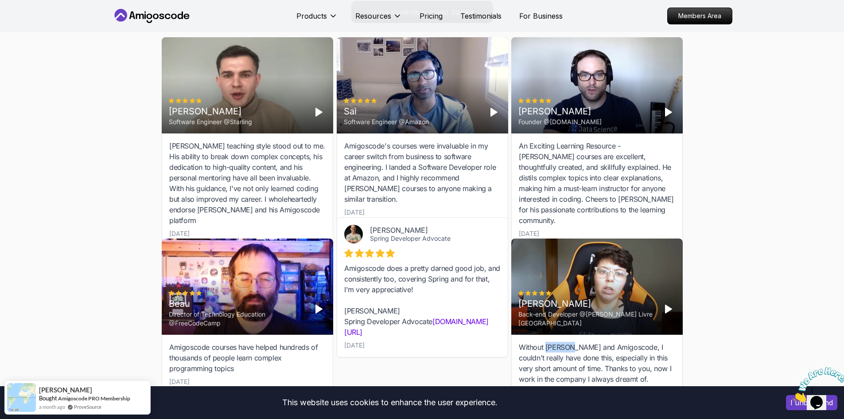 Image resolution: width=844 pixels, height=419 pixels. Describe the element at coordinates (236, 304) in the screenshot. I see `div: Beau` at that location.